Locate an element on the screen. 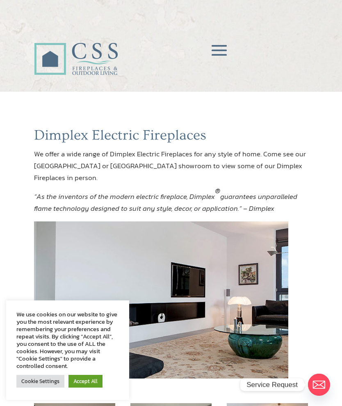  img: Dimplex electric fireplace is located at coordinates (161, 300).